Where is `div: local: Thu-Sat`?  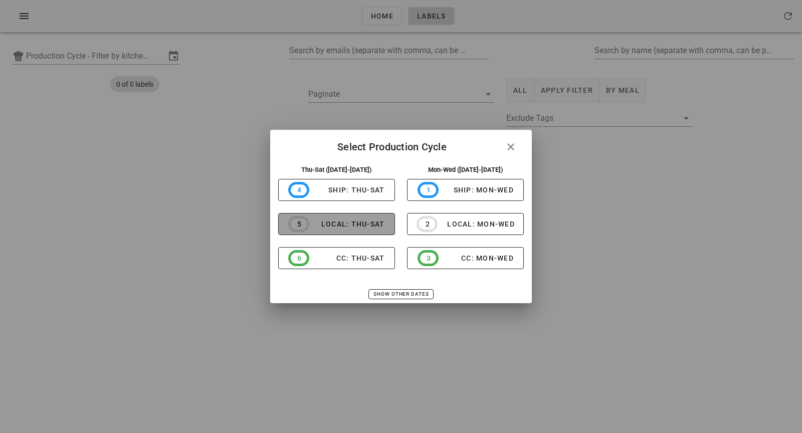 div: local: Thu-Sat is located at coordinates (347, 224).